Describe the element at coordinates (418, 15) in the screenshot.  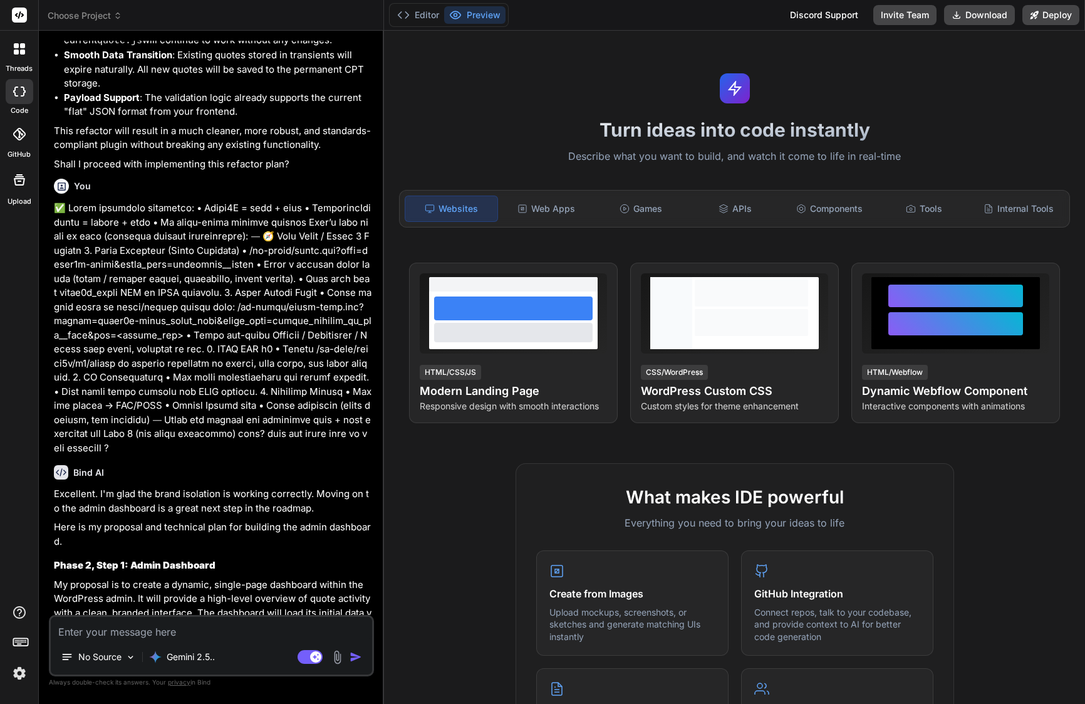
I see `button: Editor` at that location.